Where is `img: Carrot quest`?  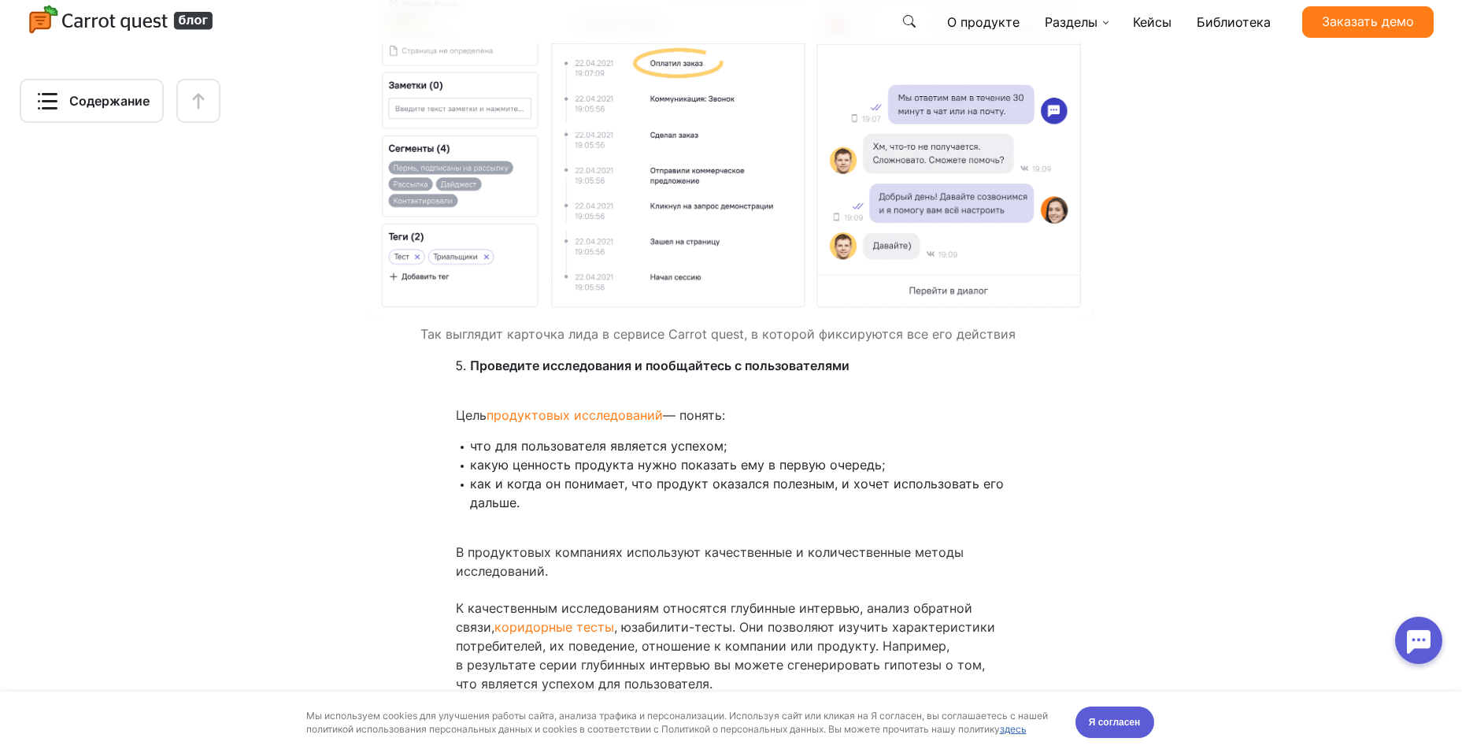 img: Carrot quest is located at coordinates (121, 20).